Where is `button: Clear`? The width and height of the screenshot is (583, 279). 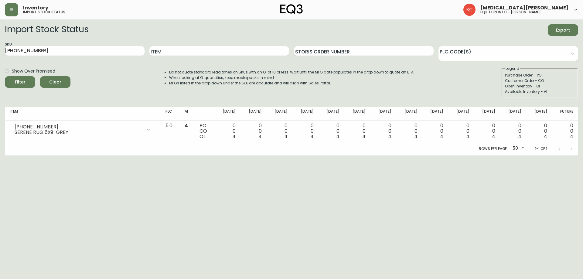 button: Clear is located at coordinates (55, 82).